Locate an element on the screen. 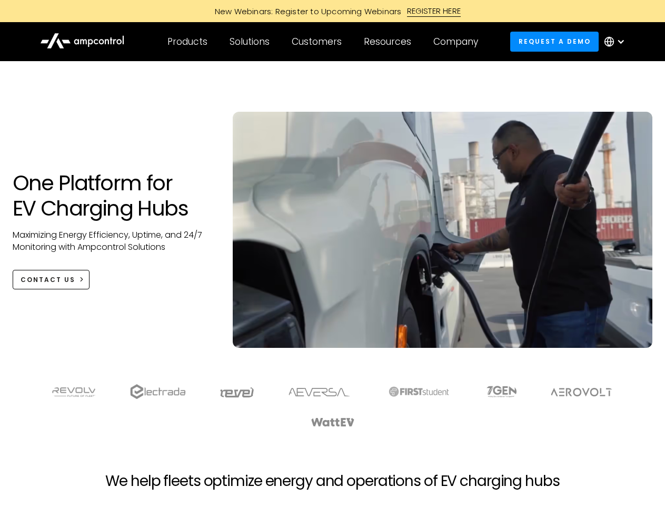 This screenshot has width=665, height=506. div: CONTACT US is located at coordinates (48, 280).